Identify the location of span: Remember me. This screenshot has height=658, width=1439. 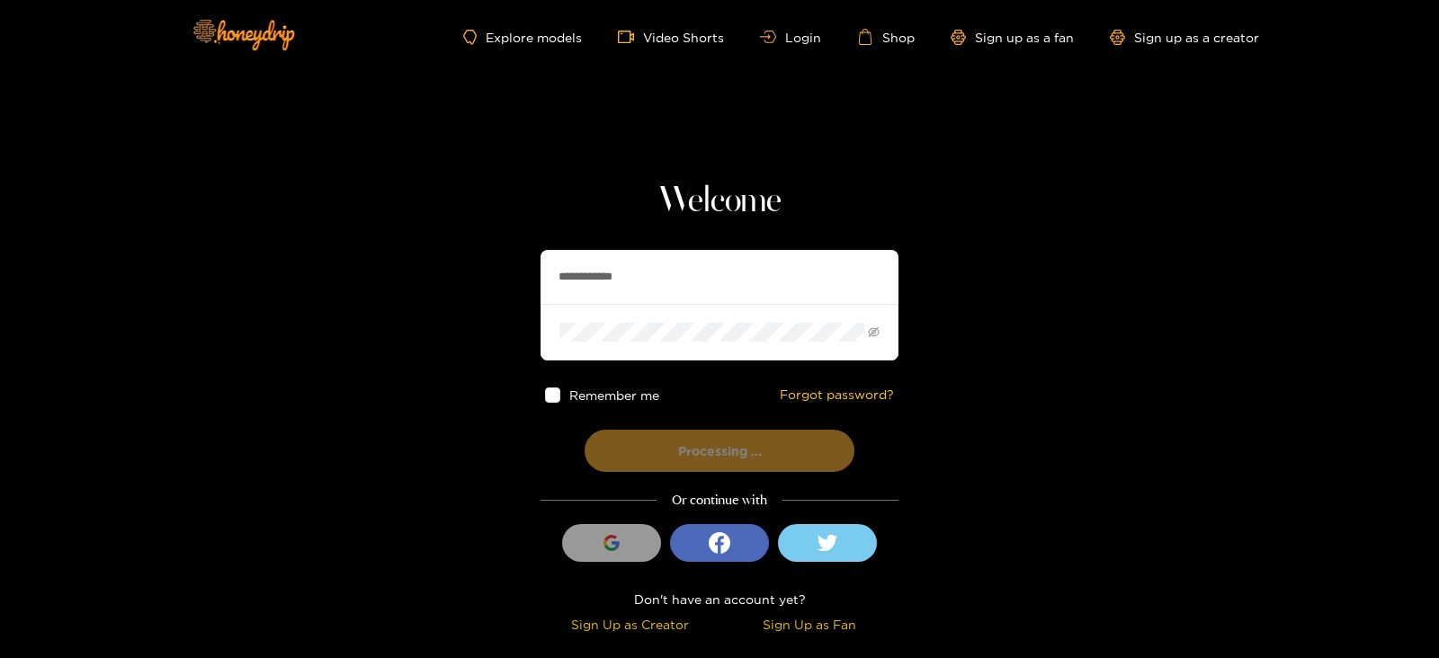
(614, 395).